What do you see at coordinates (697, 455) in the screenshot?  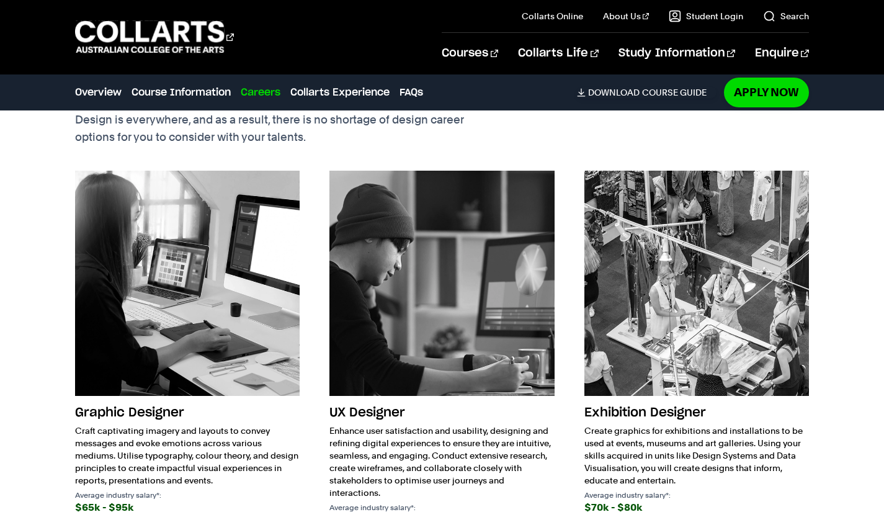 I see `p: Create graphics for exhibitions and installations to be used at events, museums and art galleries...` at bounding box center [697, 455].